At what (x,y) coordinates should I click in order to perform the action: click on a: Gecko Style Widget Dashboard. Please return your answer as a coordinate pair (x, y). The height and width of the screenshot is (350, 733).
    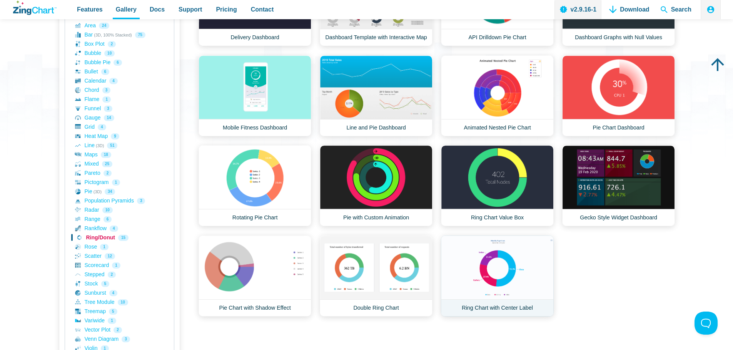
    Looking at the image, I should click on (618, 186).